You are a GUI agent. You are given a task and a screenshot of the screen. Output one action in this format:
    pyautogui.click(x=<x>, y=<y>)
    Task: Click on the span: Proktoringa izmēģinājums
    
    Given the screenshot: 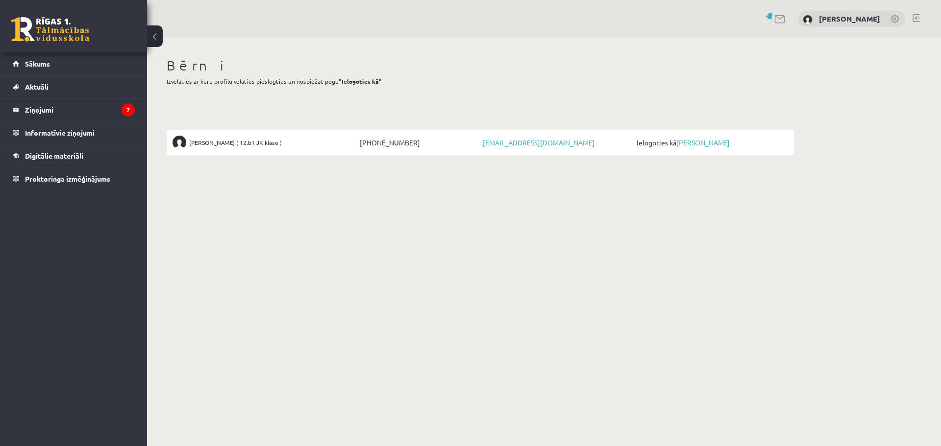 What is the action you would take?
    pyautogui.click(x=68, y=179)
    